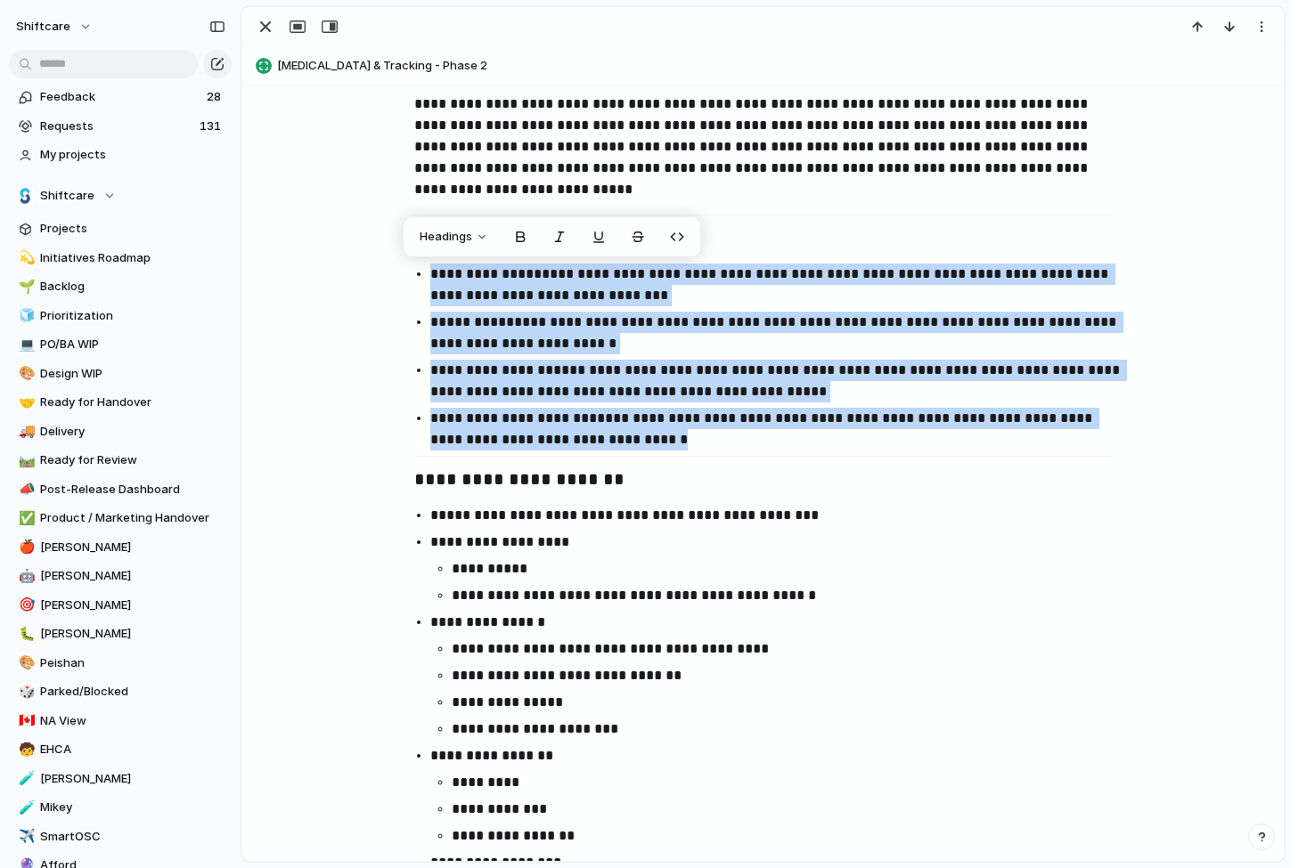  I want to click on div: 🧒EHCA, so click(120, 750).